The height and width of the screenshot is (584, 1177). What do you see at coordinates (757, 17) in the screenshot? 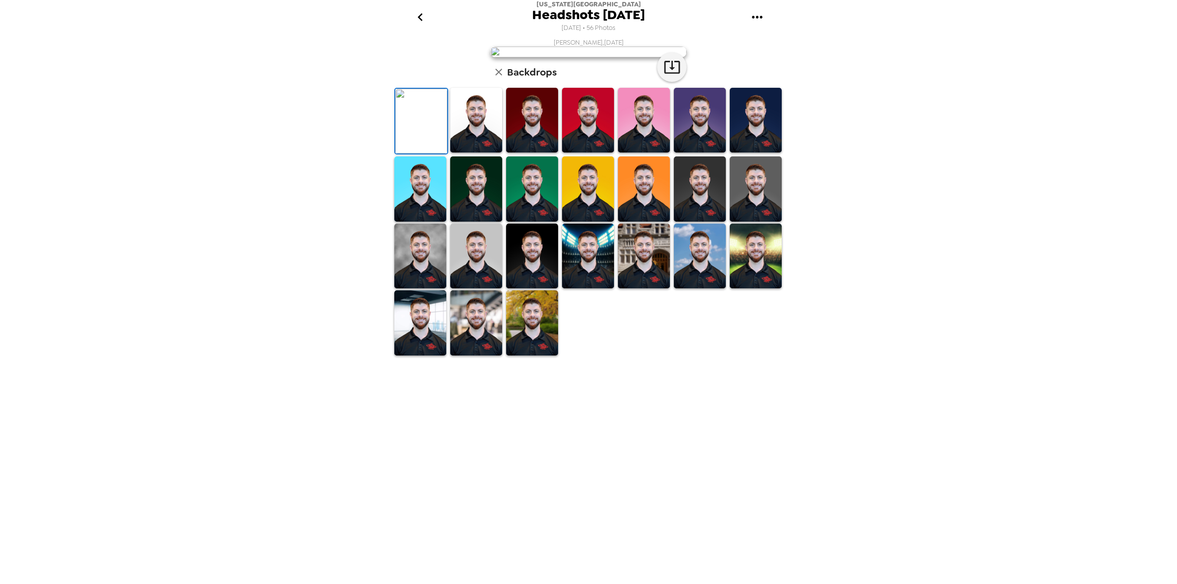
I see `button: gallery menu` at bounding box center [757, 17].